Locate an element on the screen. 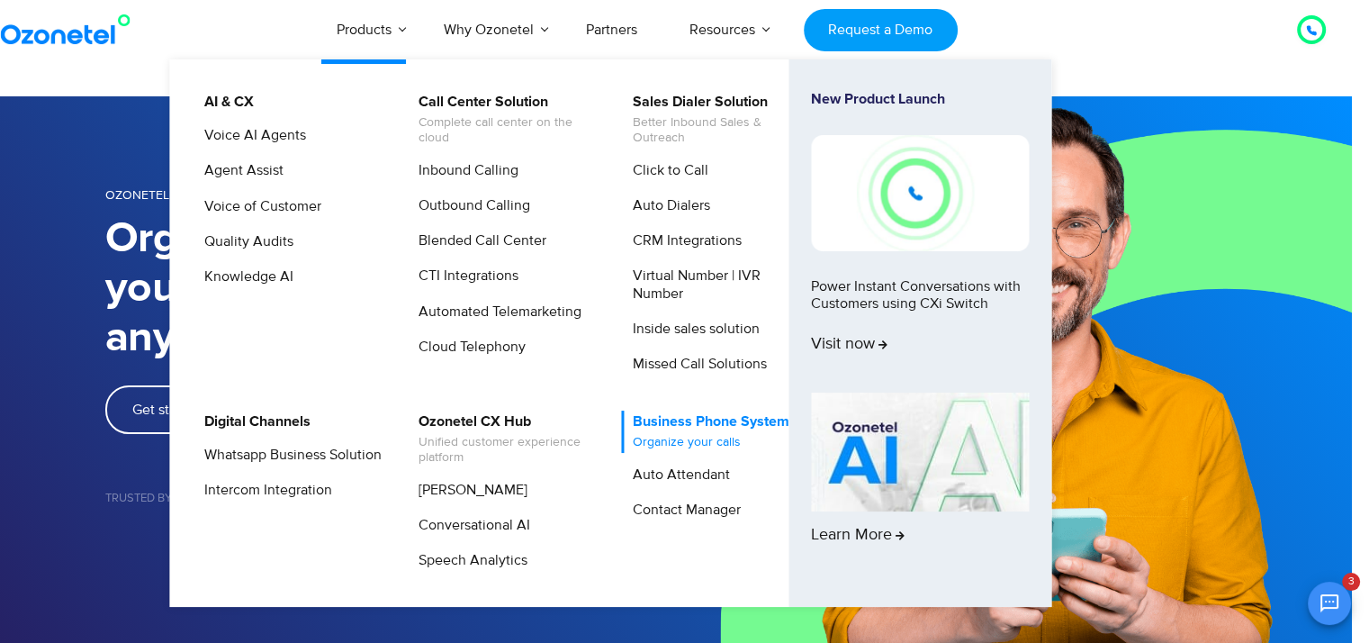 The image size is (1369, 643). img: New-Project-17.png is located at coordinates (920, 193).